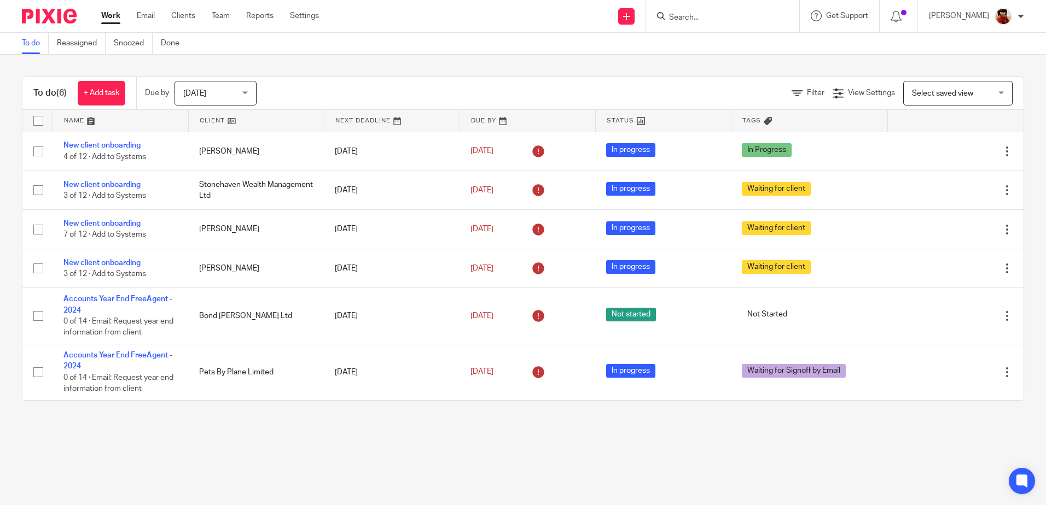 The height and width of the screenshot is (505, 1046). I want to click on p: Due by, so click(157, 93).